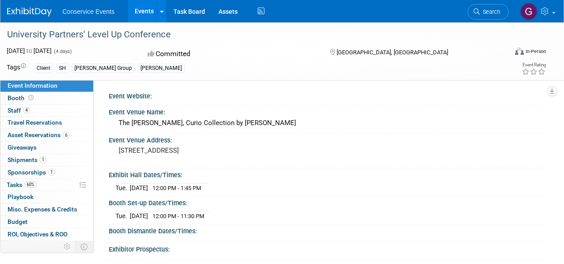  I want to click on a: Staff4, so click(47, 111).